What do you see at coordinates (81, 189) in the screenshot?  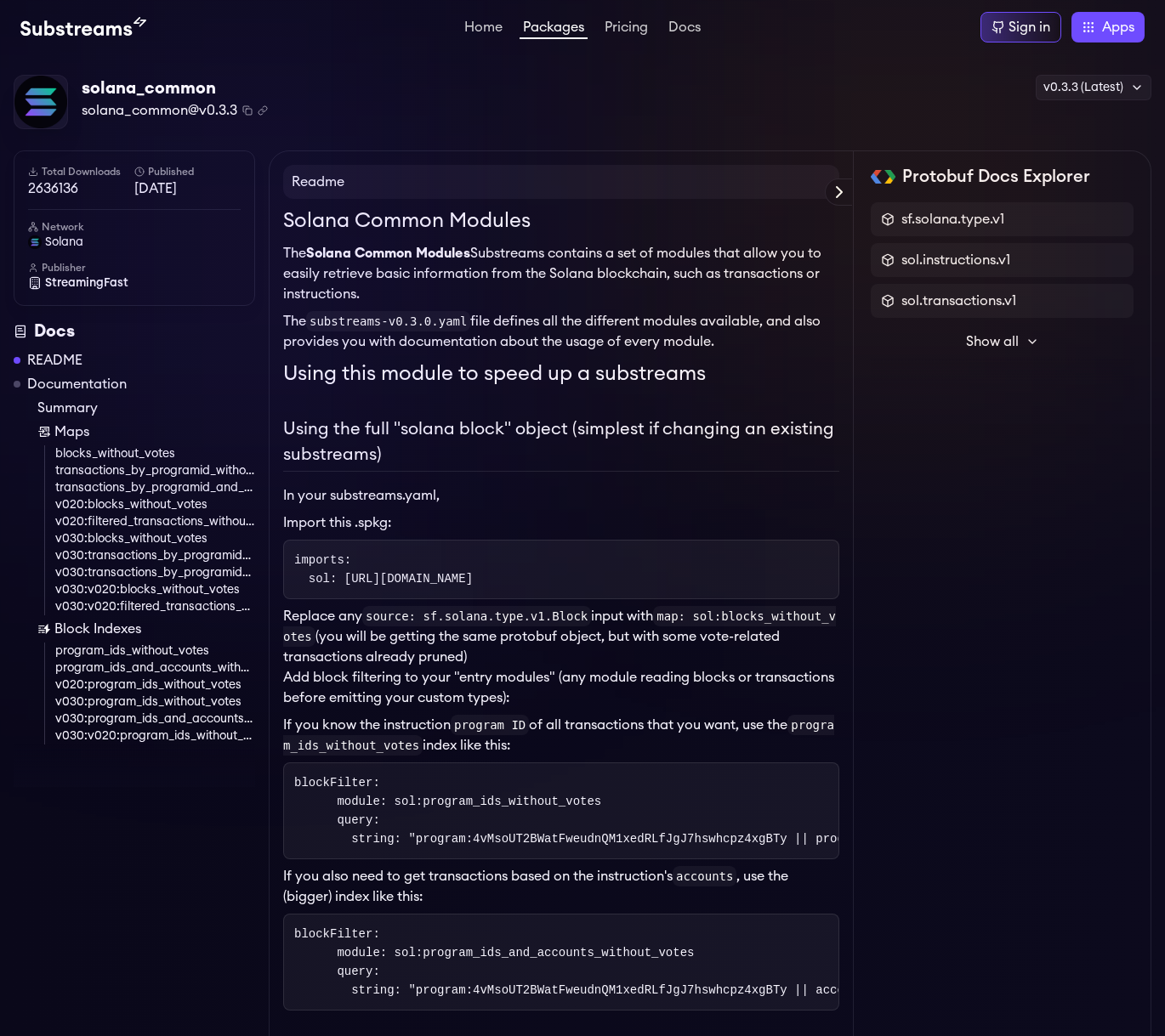 I see `span: 2636136` at bounding box center [81, 189].